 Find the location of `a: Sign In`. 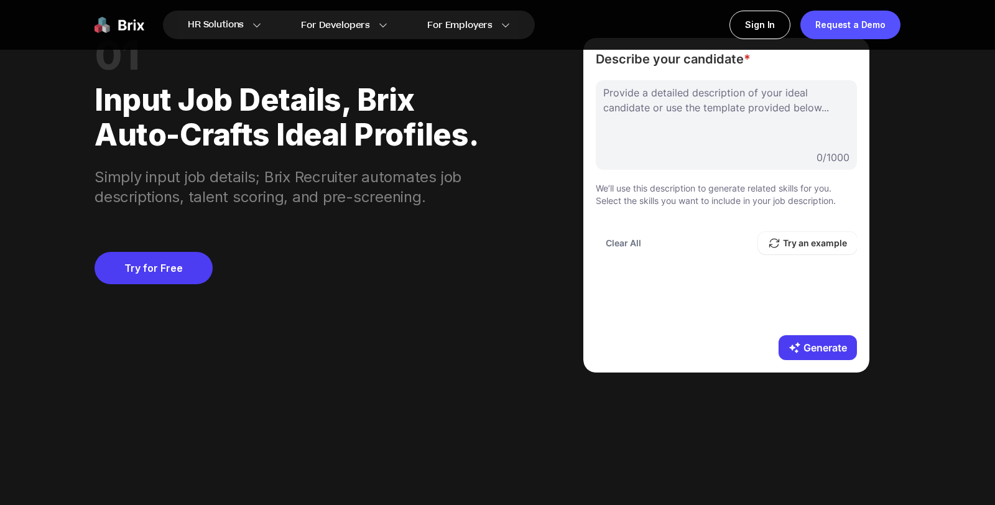

a: Sign In is located at coordinates (760, 25).